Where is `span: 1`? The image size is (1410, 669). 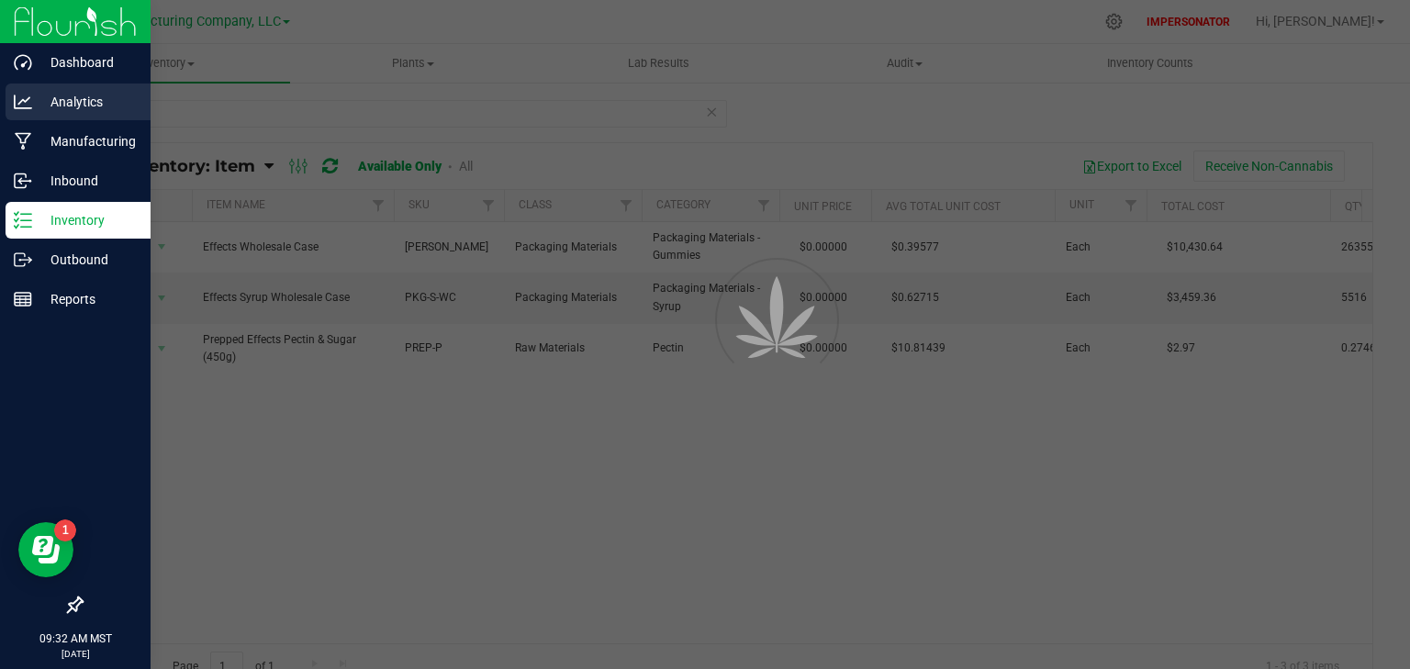 span: 1 is located at coordinates (11, 10).